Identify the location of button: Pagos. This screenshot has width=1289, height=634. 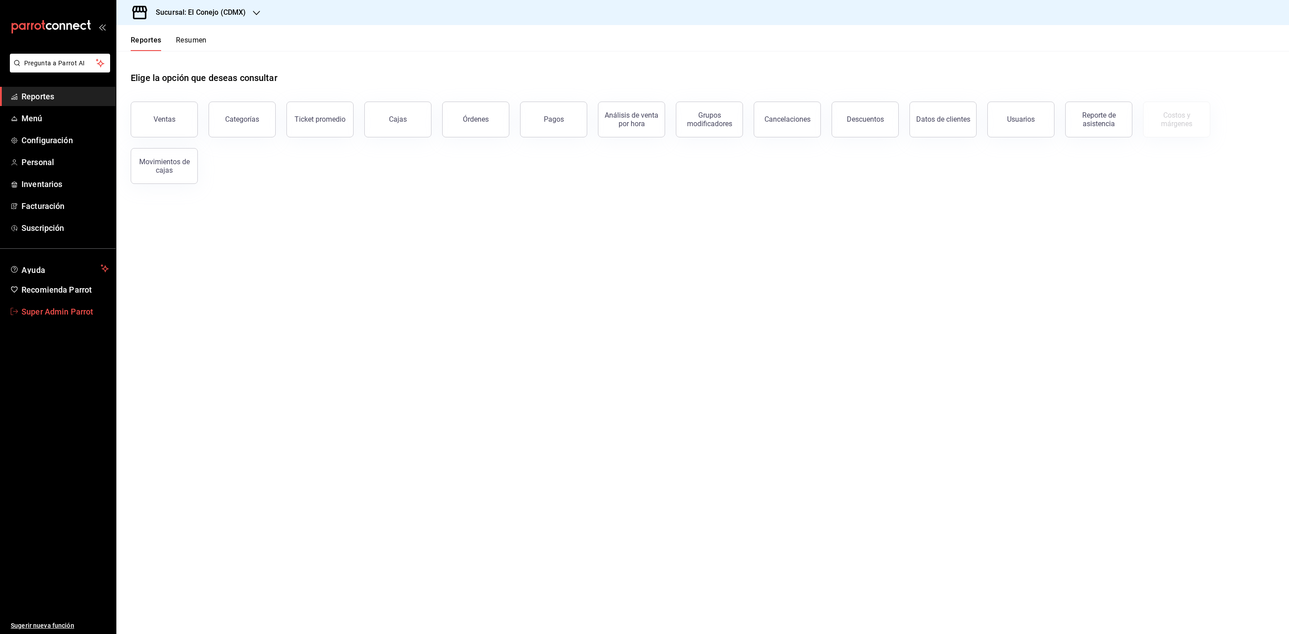
(554, 119).